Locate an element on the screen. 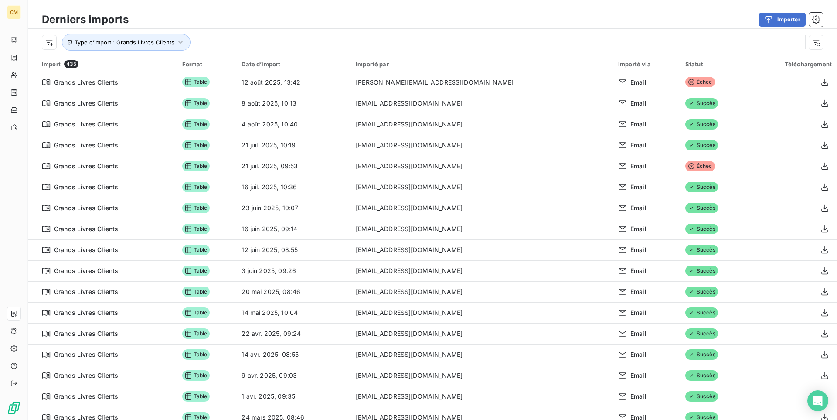 Image resolution: width=837 pixels, height=420 pixels. h3: Derniers imports is located at coordinates (85, 20).